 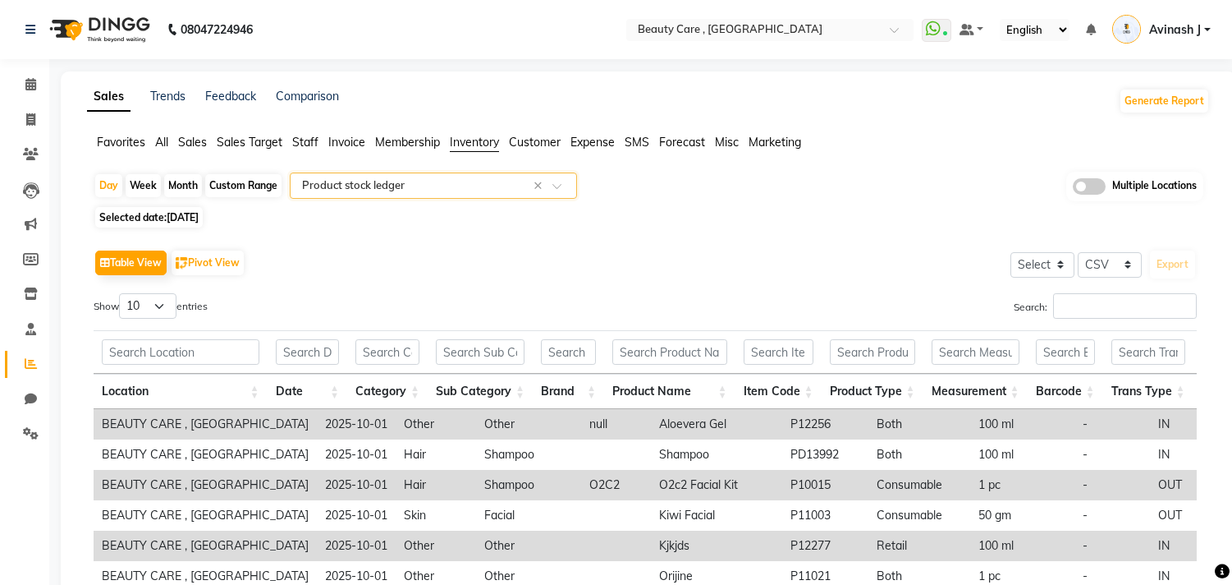 I want to click on input: Search Brand, so click(x=568, y=351).